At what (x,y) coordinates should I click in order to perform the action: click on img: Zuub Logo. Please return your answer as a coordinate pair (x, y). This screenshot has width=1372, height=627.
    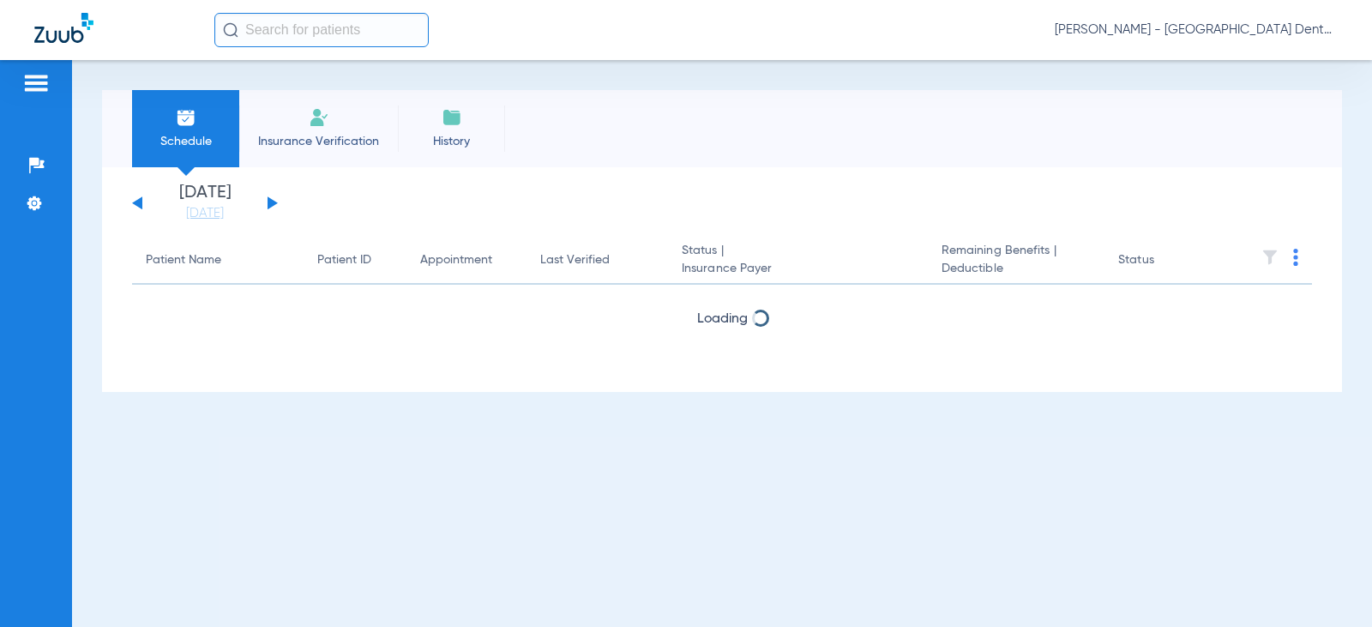
    Looking at the image, I should click on (63, 27).